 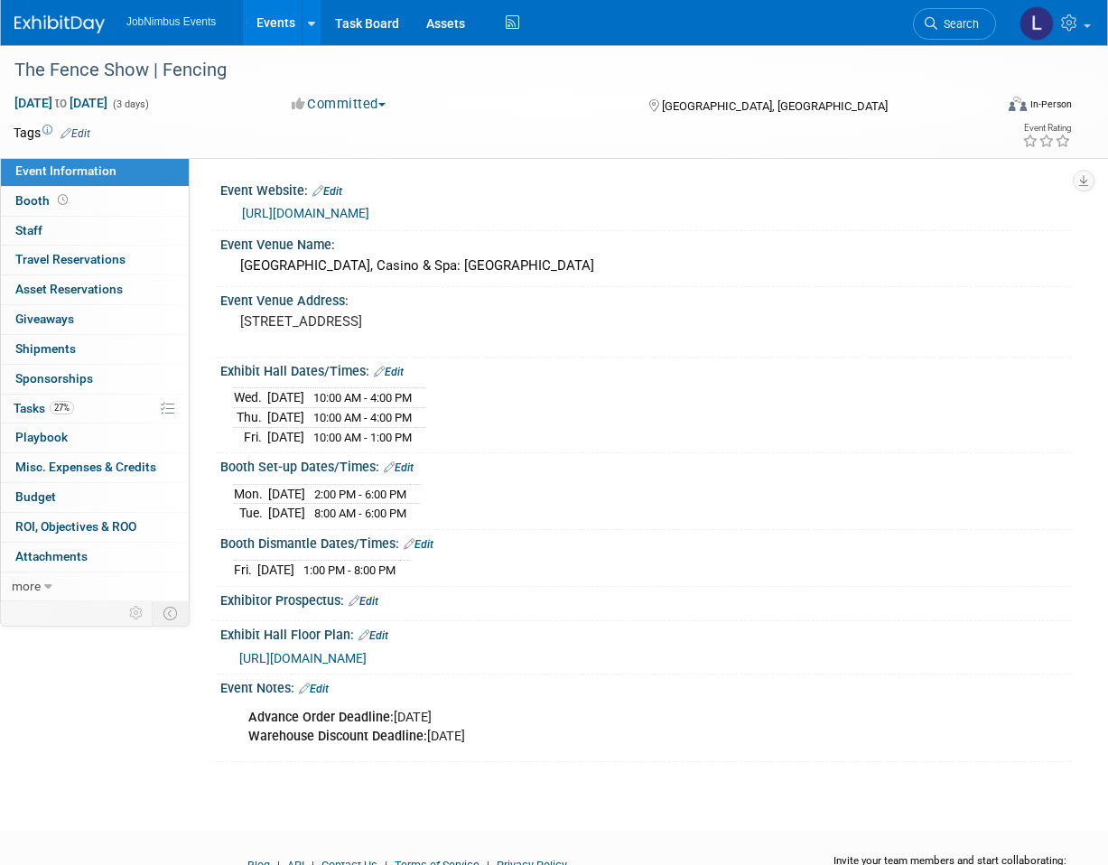 I want to click on span: Event Information, so click(x=66, y=171).